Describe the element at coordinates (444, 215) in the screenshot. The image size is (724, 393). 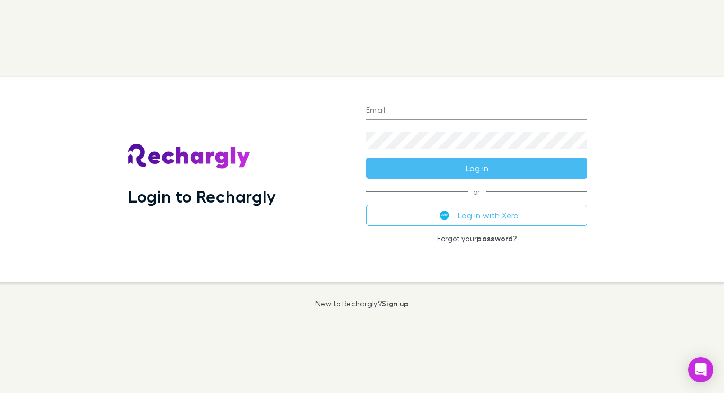
I see `img: Xero's logo` at that location.